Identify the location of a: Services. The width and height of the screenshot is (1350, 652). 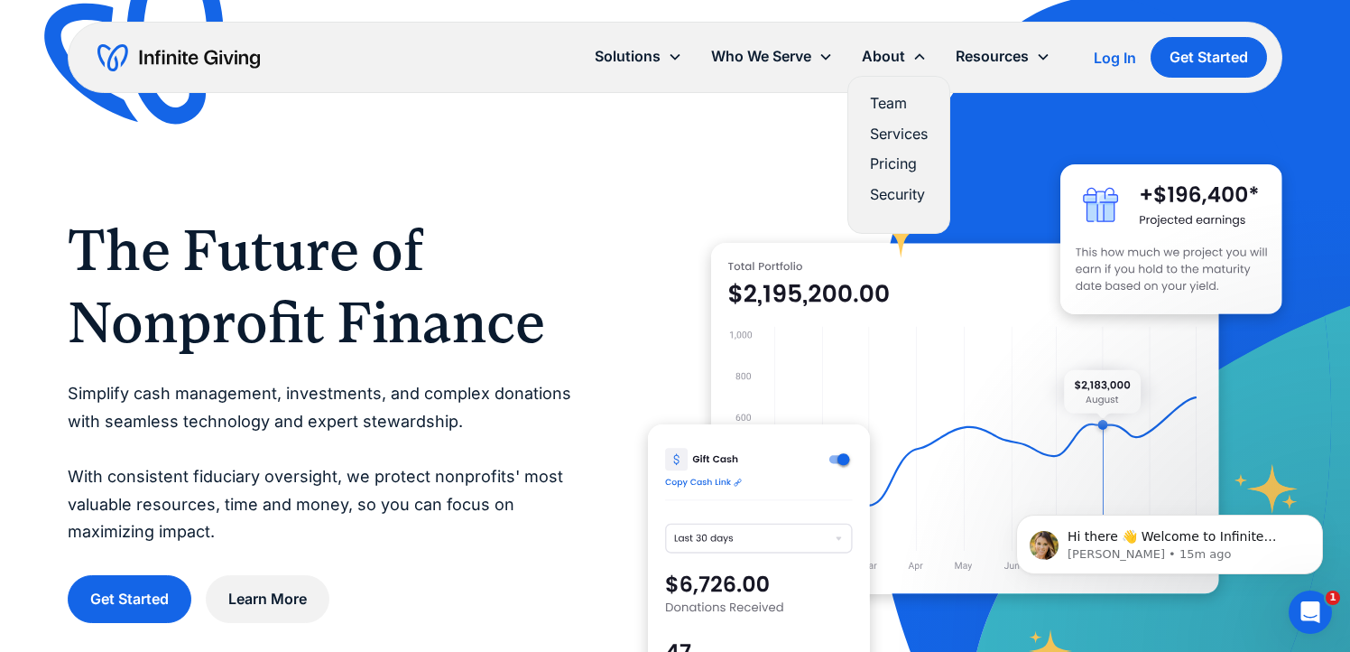
(899, 134).